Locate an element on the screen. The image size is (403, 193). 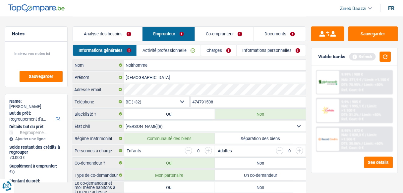
label: Enfants is located at coordinates (134, 151).